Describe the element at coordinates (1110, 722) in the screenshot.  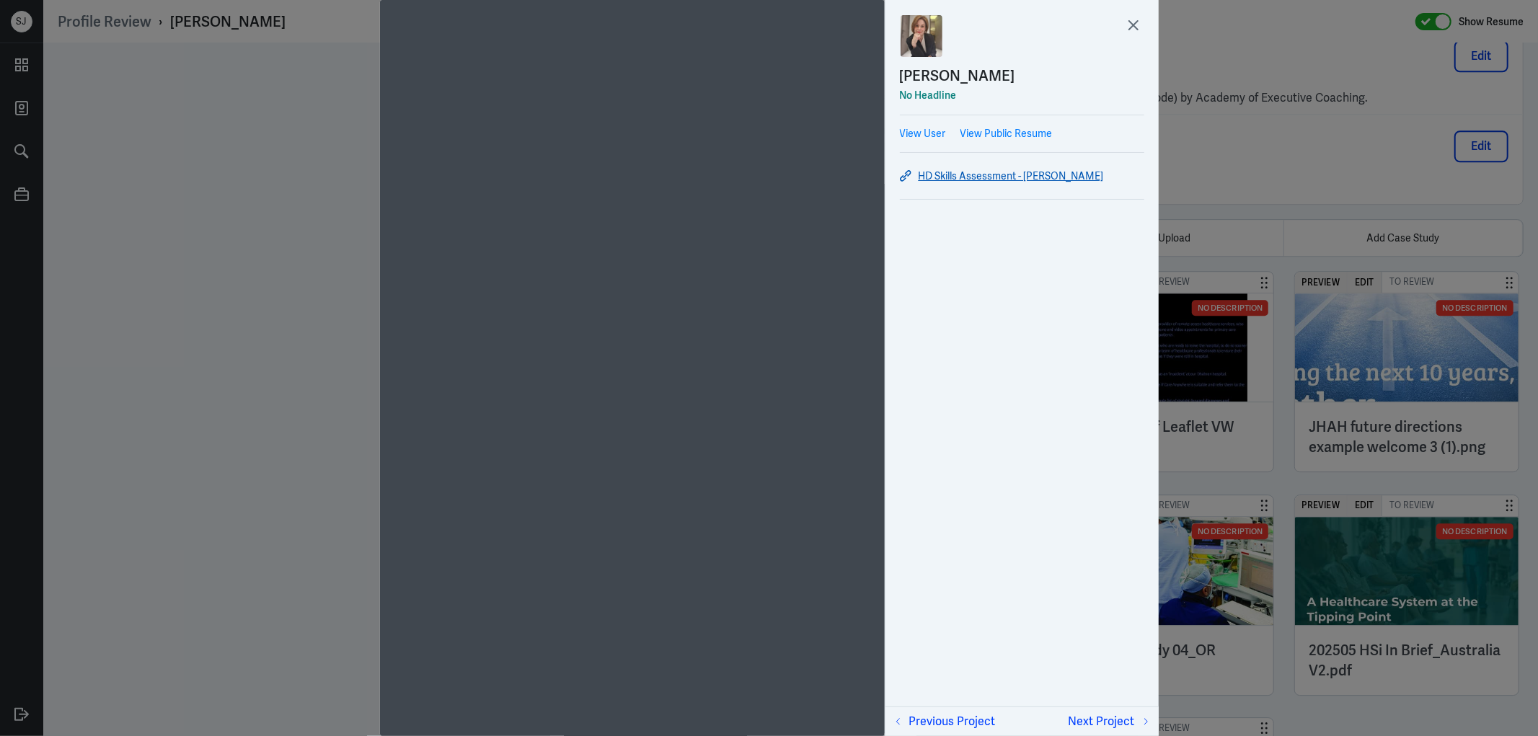
I see `button: Next Project` at that location.